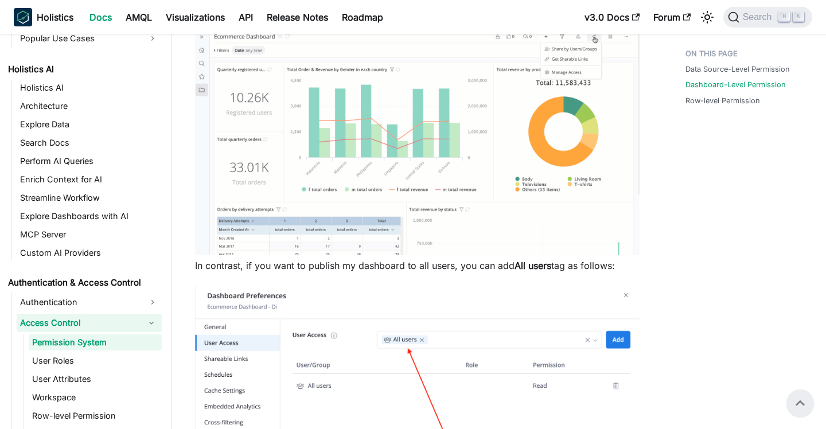  What do you see at coordinates (195, 17) in the screenshot?
I see `a: Visualizations` at bounding box center [195, 17].